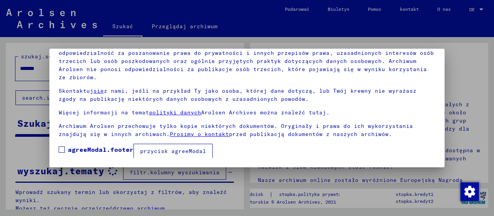 This screenshot has height=216, width=494. I want to click on img: Zmiana zgody, so click(469, 191).